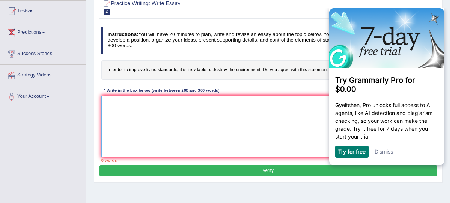 This screenshot has height=203, width=450. Describe the element at coordinates (268, 126) in the screenshot. I see `textarea: To enrich screen reader interactions, please activate Accessibility in Grammarly extension settings` at that location.